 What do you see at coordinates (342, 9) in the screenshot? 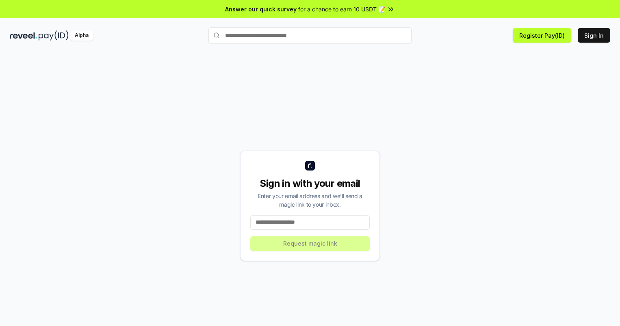
I see `span: for a chance to earn 10 USDT 📝` at bounding box center [342, 9].